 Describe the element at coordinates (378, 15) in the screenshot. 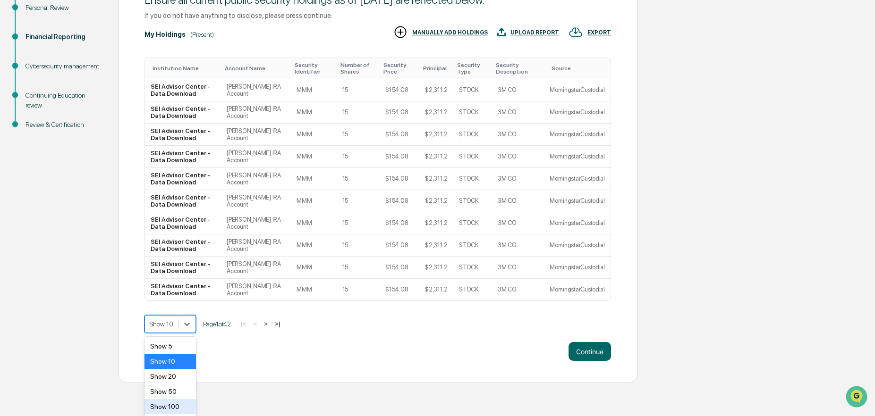

I see `div: If you do not have anything to disclose, please press continue.` at that location.